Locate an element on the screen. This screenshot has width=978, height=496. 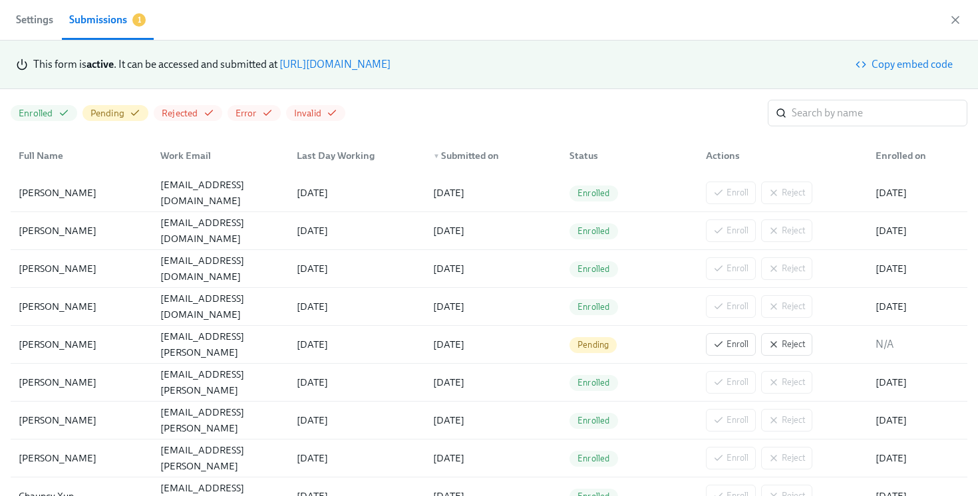
span: Invalid is located at coordinates (307, 113).